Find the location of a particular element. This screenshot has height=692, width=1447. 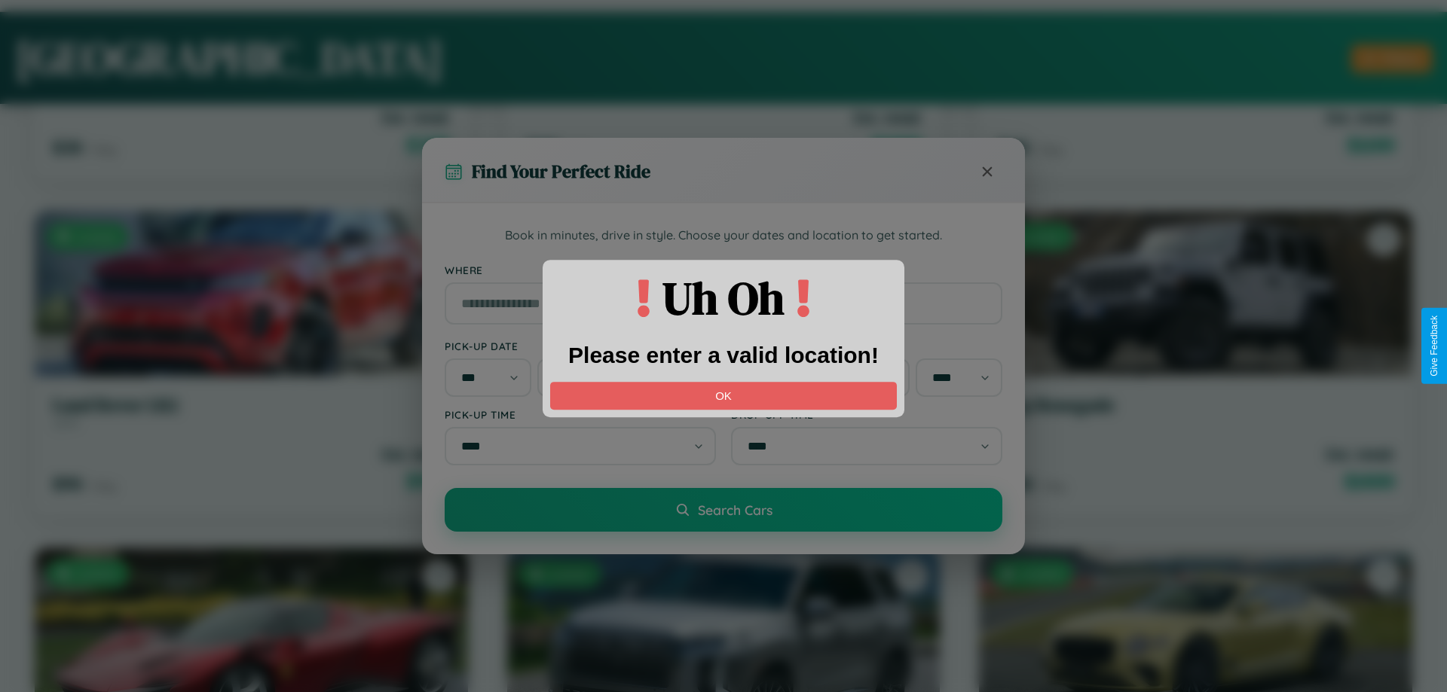

label: Pick-up Date is located at coordinates (580, 346).